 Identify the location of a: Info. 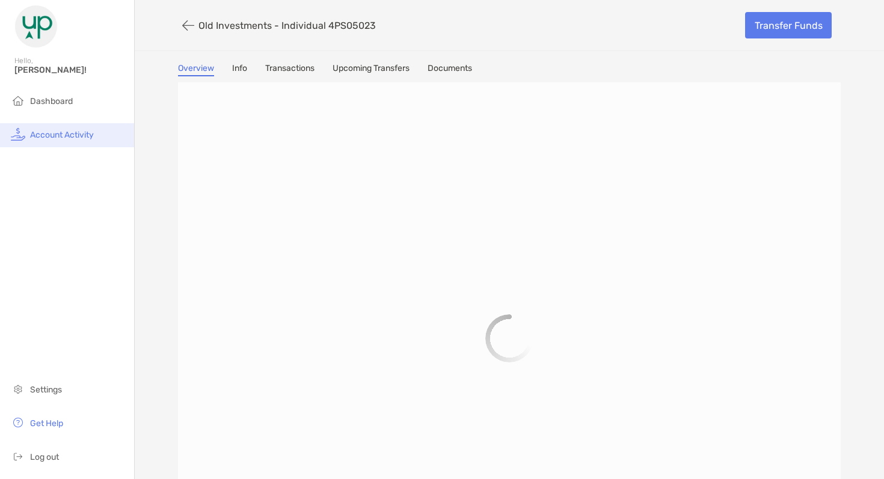
(239, 70).